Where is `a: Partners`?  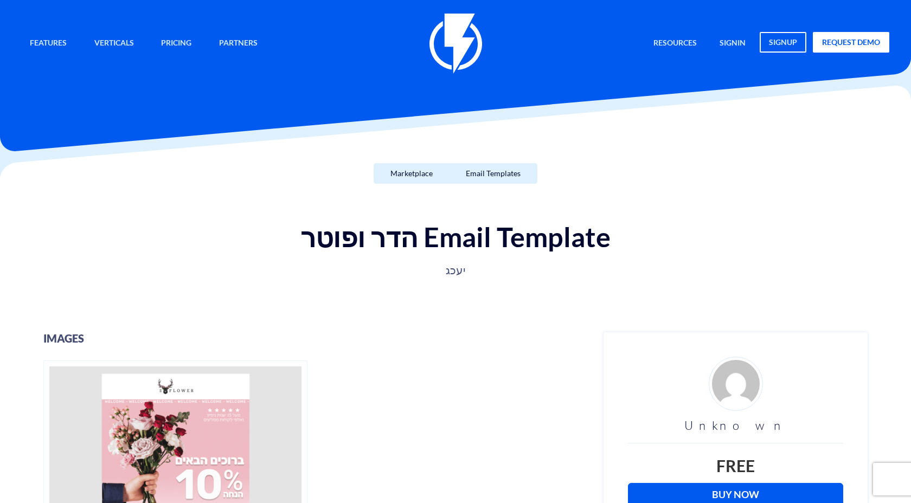
a: Partners is located at coordinates (238, 43).